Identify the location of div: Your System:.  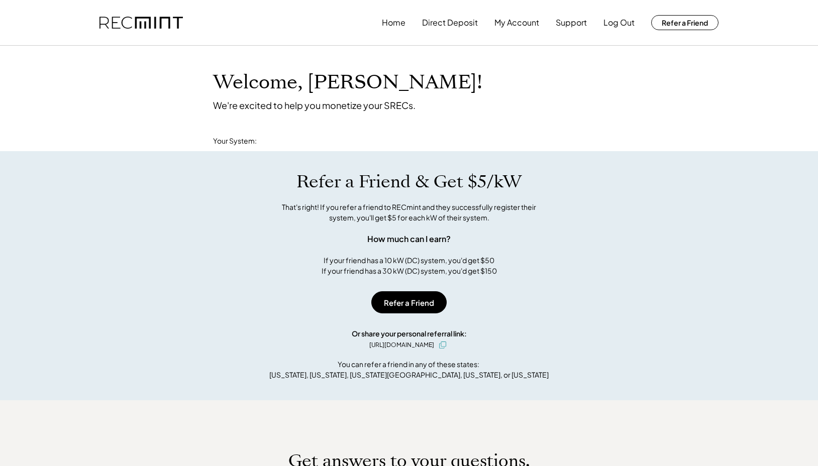
(235, 141).